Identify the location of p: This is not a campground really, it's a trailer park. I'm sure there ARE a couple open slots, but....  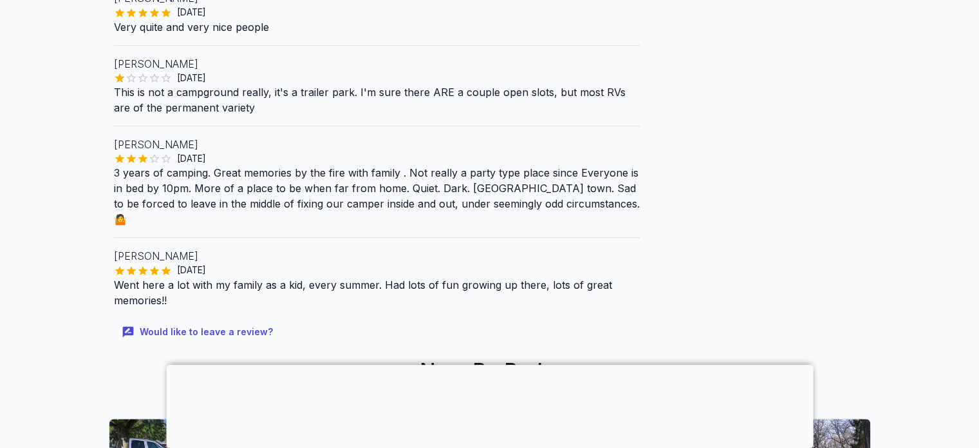
(377, 100).